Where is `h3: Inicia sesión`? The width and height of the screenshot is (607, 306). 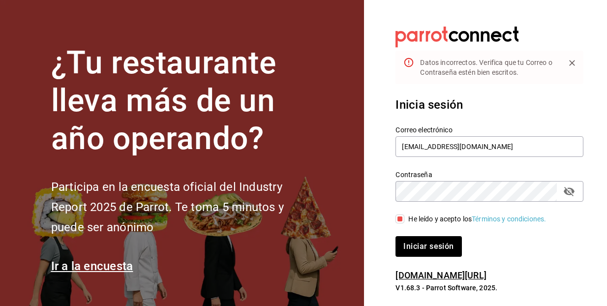 h3: Inicia sesión is located at coordinates (490, 105).